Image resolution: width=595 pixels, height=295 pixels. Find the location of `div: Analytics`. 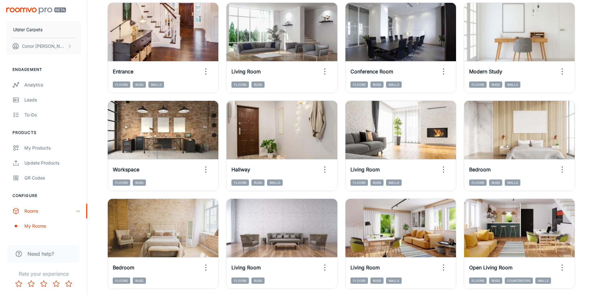

div: Analytics is located at coordinates (53, 85).